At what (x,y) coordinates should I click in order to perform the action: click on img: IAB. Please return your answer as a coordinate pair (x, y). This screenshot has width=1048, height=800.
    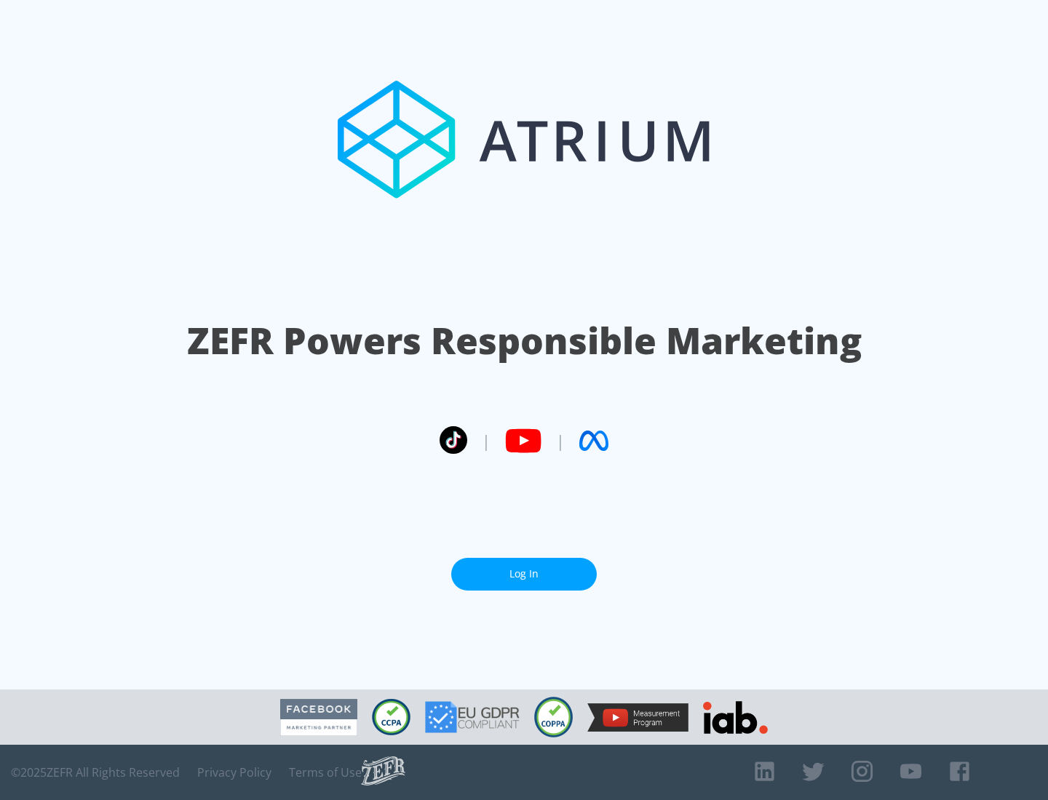
    Looking at the image, I should click on (735, 717).